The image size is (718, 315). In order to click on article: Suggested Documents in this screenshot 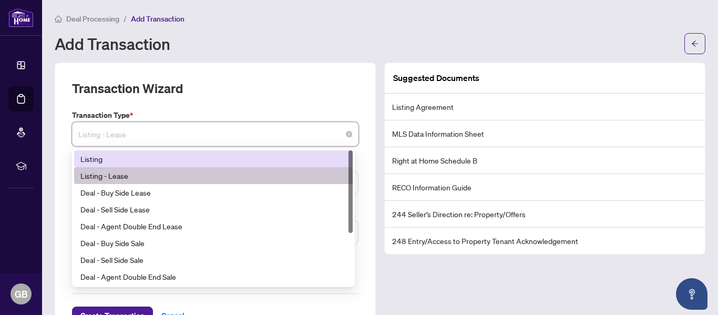, I will do `click(436, 78)`.